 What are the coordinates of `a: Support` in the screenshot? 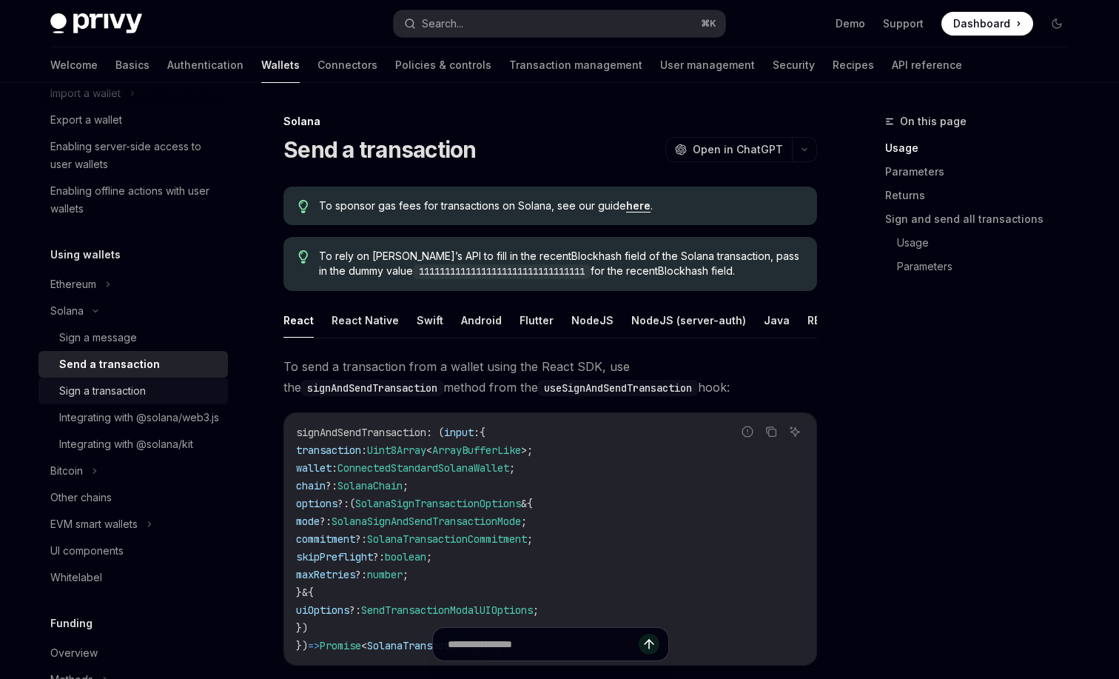 It's located at (903, 24).